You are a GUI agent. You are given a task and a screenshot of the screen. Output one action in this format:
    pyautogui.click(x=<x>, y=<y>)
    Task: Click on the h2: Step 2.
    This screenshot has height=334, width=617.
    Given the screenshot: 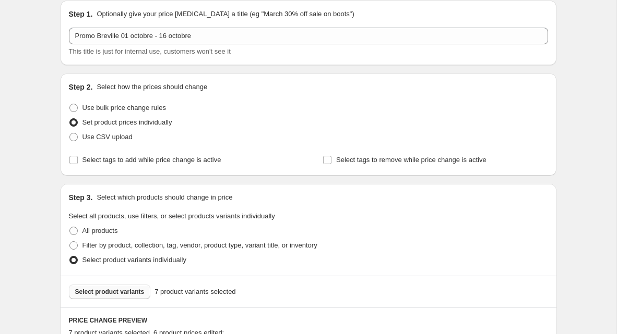 What is the action you would take?
    pyautogui.click(x=81, y=87)
    